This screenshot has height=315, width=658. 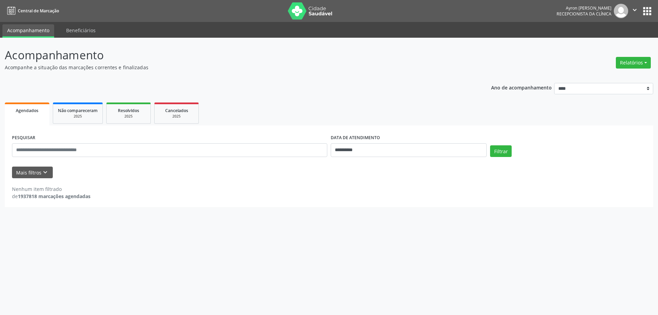 I want to click on span: Agendados, so click(x=27, y=110).